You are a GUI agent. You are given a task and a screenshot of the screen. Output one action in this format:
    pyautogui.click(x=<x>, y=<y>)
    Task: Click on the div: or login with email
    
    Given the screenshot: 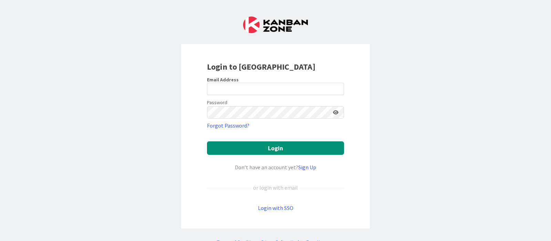 What is the action you would take?
    pyautogui.click(x=275, y=187)
    